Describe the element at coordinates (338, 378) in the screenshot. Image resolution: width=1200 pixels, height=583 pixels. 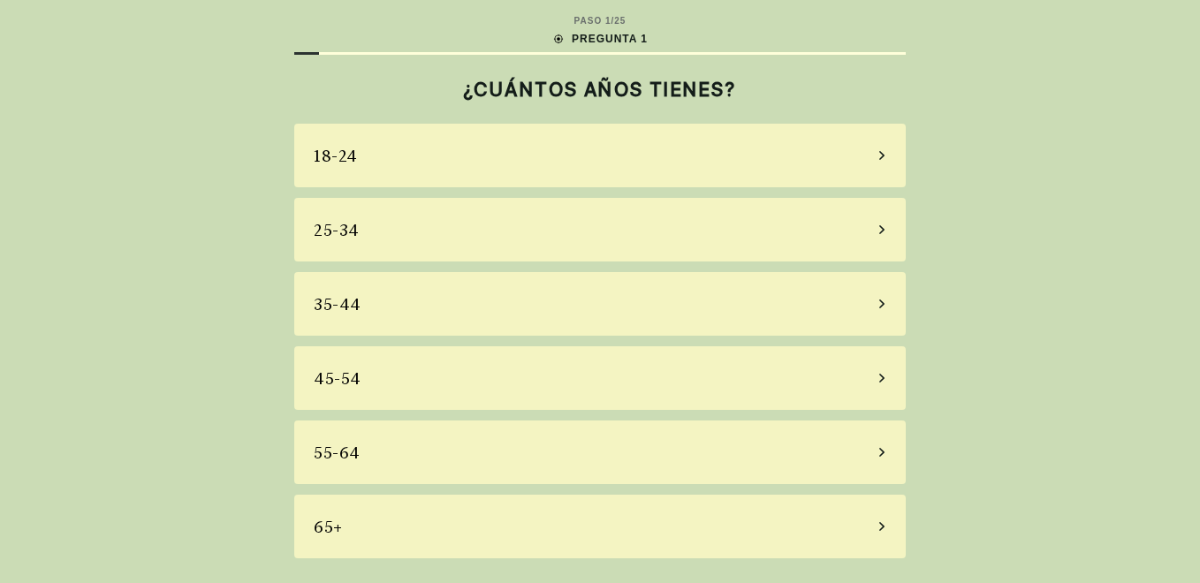
I see `div: 45-54` at that location.